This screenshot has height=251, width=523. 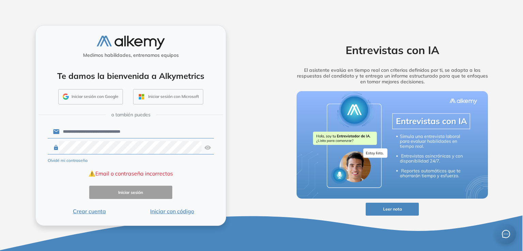 What do you see at coordinates (90, 97) in the screenshot?
I see `button: Iniciar sesión con Google` at bounding box center [90, 97].